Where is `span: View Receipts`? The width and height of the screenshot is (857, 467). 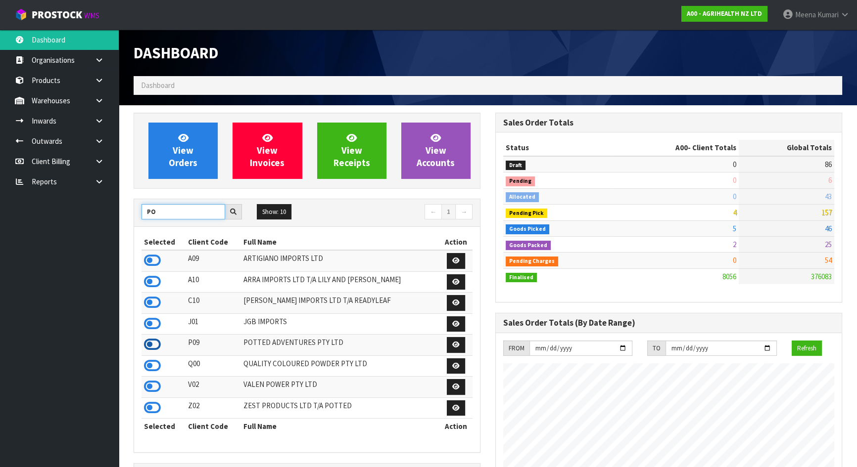 span: View Receipts is located at coordinates (352, 150).